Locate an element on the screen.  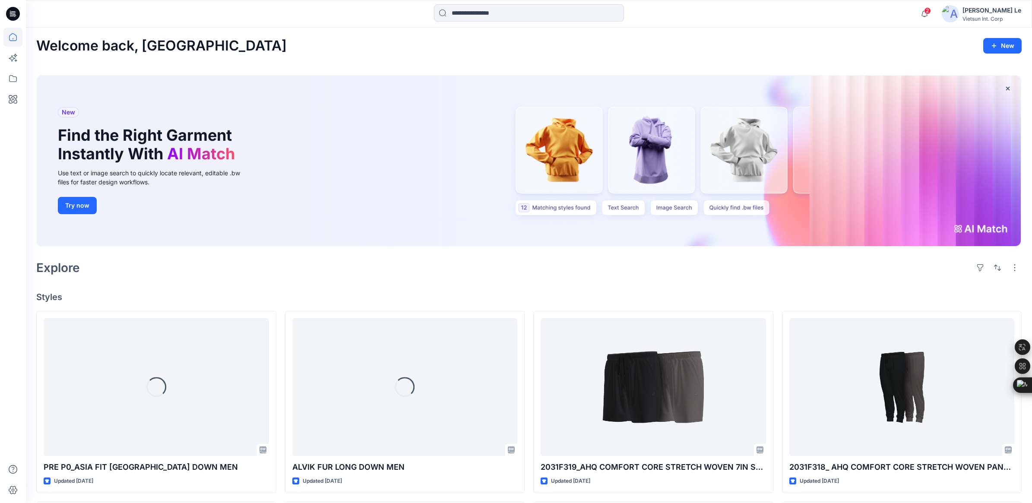
h4: Styles is located at coordinates (529, 297).